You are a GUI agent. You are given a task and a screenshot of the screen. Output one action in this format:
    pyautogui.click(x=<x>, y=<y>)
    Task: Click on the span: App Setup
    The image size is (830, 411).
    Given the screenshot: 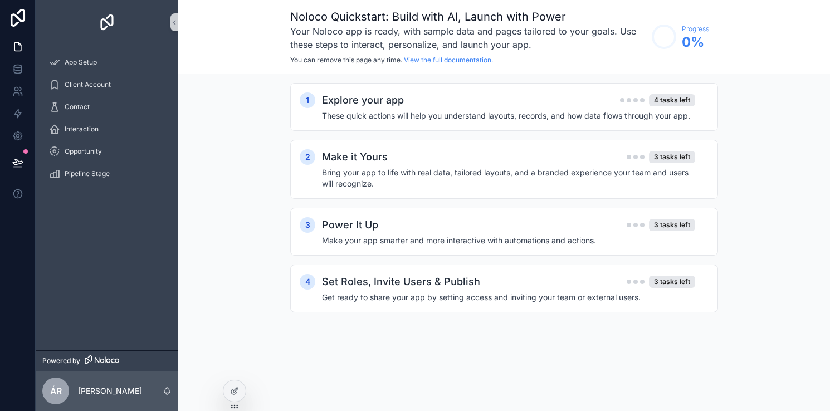 What is the action you would take?
    pyautogui.click(x=81, y=62)
    